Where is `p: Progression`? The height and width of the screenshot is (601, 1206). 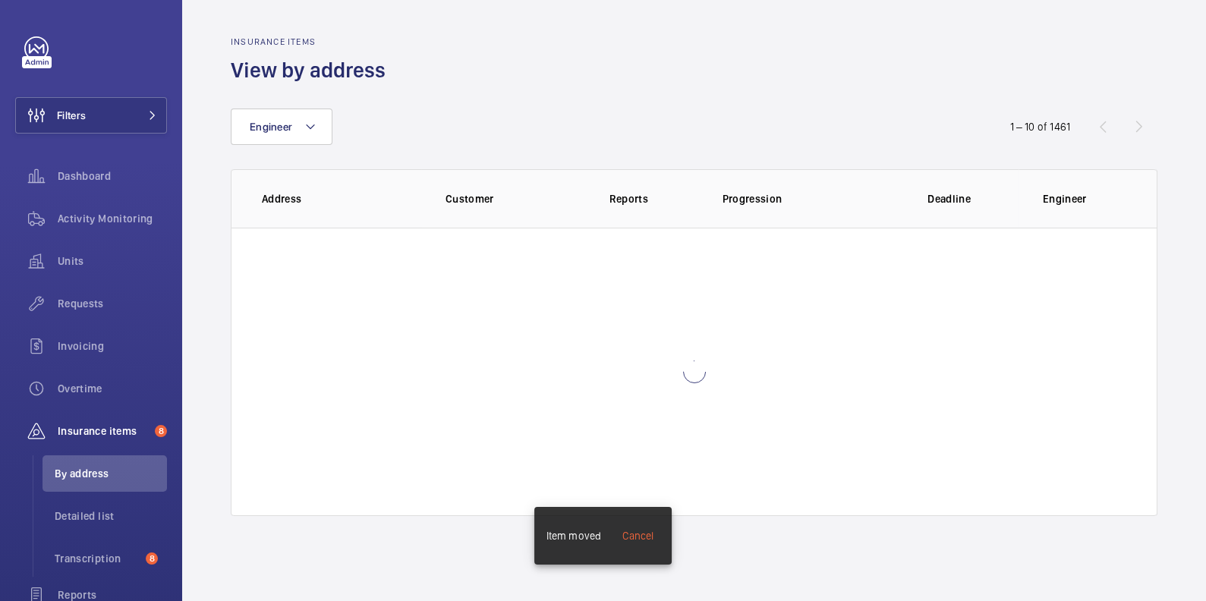
p: Progression is located at coordinates (801, 199).